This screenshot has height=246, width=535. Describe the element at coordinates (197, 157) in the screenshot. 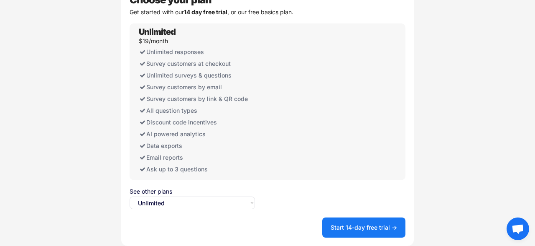

I see `div: Email reports` at that location.